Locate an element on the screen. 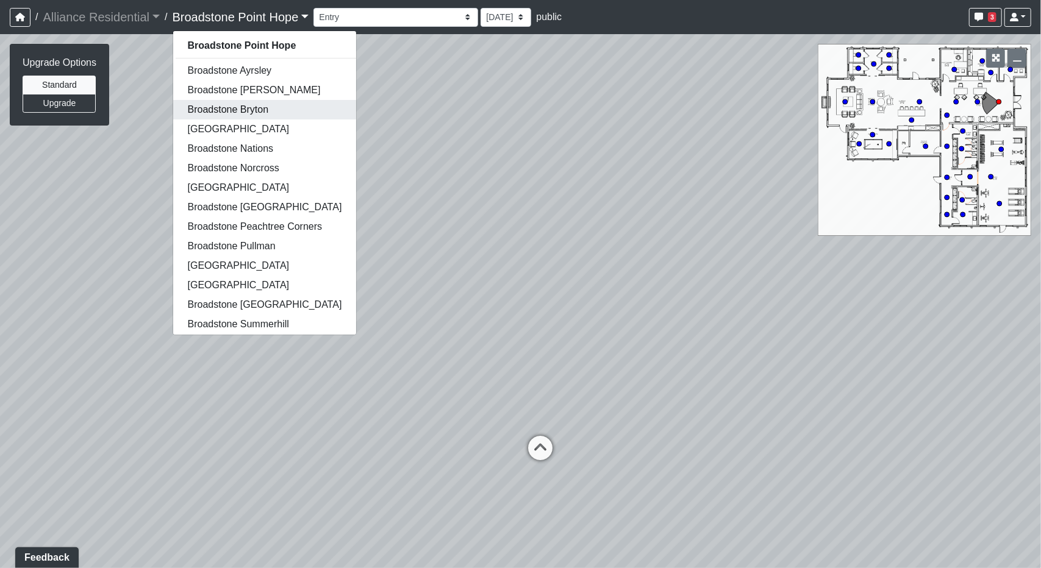 Image resolution: width=1041 pixels, height=568 pixels. button: Standard is located at coordinates (59, 85).